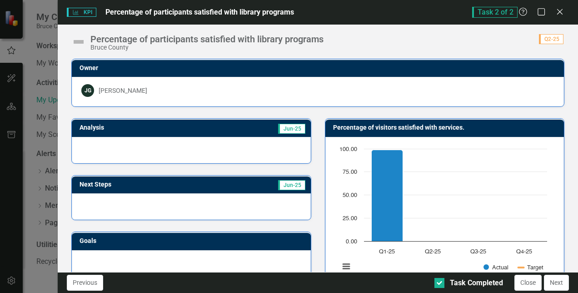 This screenshot has height=293, width=578. I want to click on button: View chart menu, Chart, so click(347, 266).